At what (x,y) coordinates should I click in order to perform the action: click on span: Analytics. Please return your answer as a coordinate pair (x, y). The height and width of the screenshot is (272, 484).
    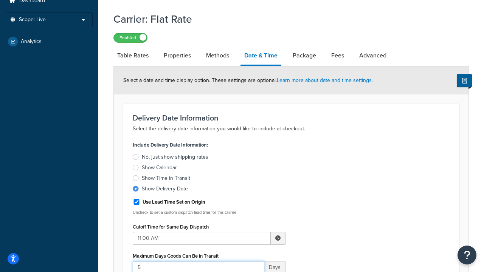
    Looking at the image, I should click on (31, 42).